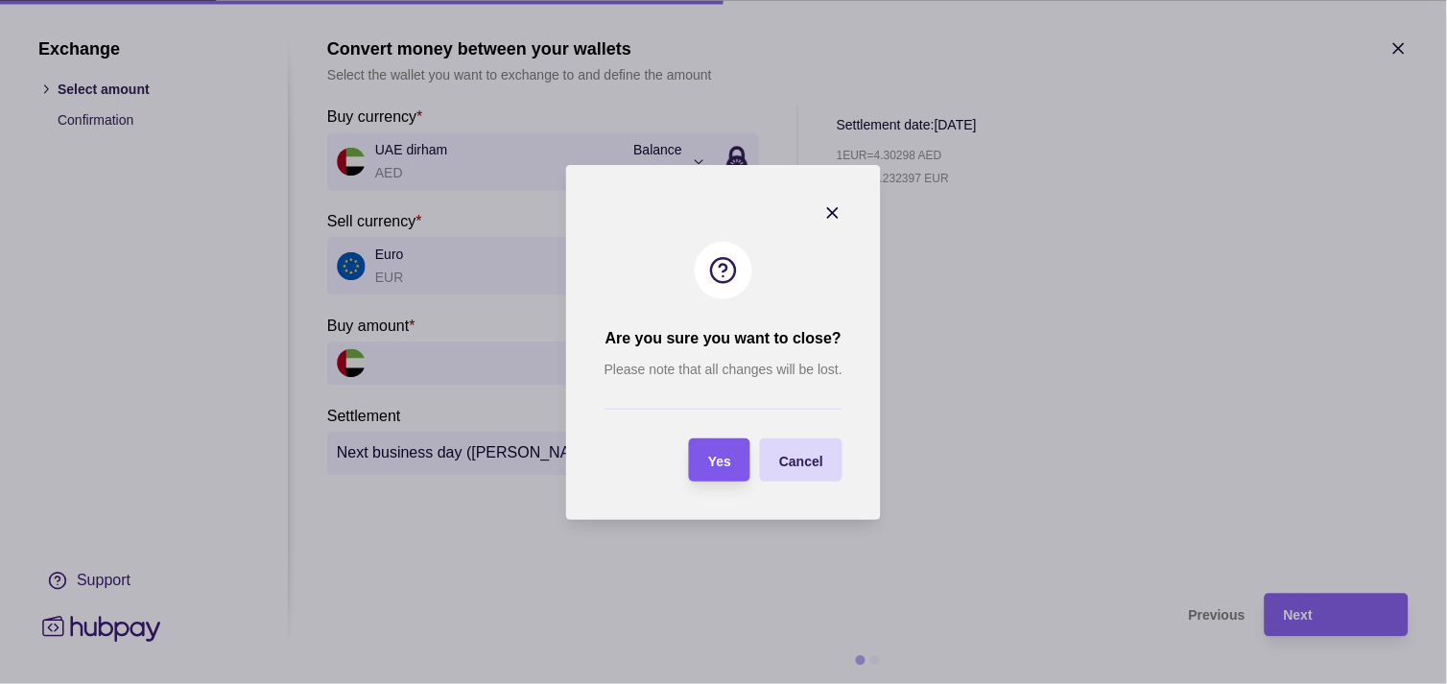  I want to click on button: Cancel, so click(801, 460).